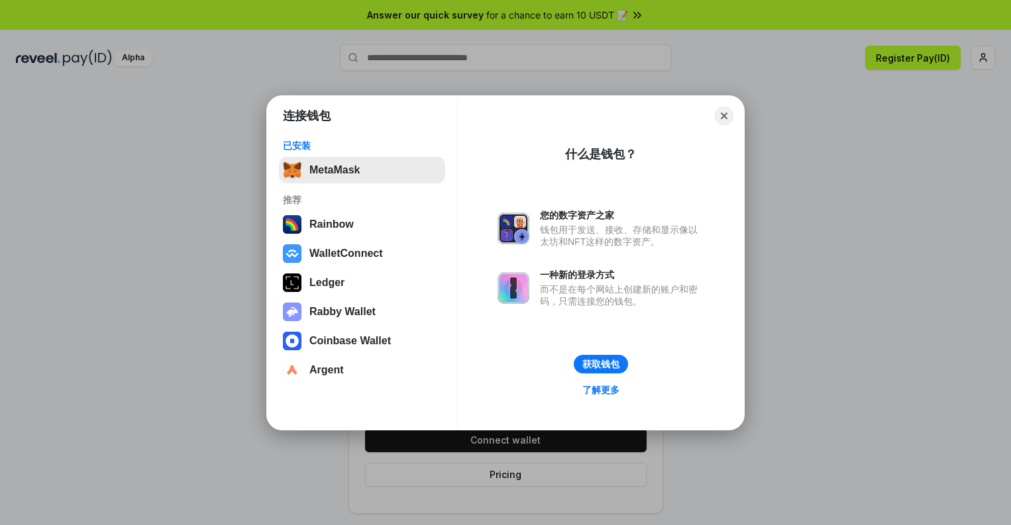 The width and height of the screenshot is (1011, 525). I want to click on div: 什么是钱包？, so click(601, 154).